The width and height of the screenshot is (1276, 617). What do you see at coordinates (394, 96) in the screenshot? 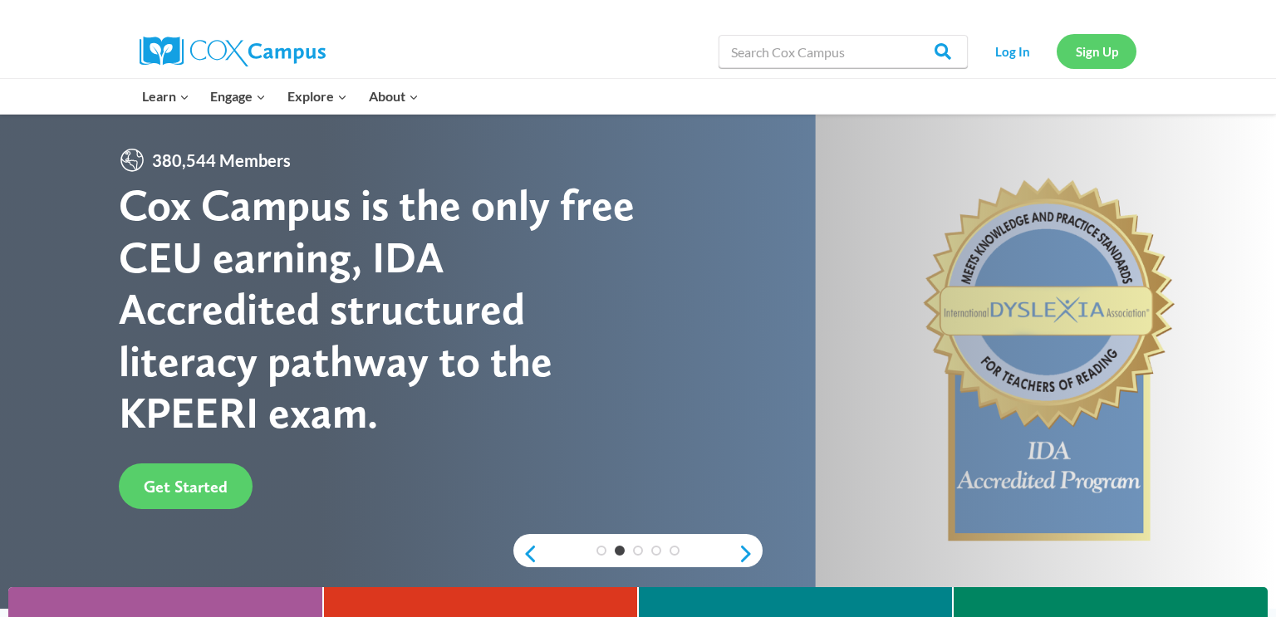
I see `button: Child menu of About` at bounding box center [394, 96].